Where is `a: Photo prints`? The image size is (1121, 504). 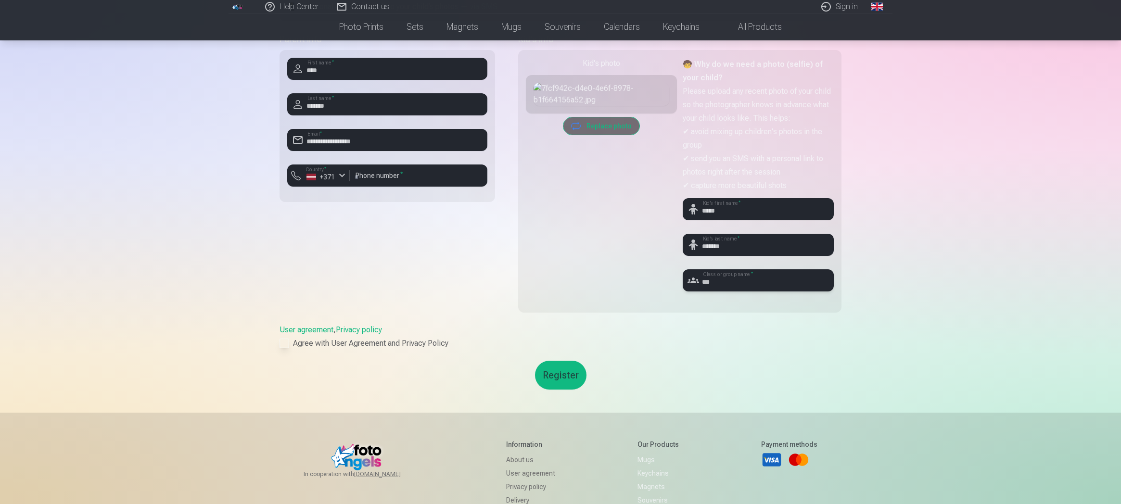
a: Photo prints is located at coordinates (361, 27).